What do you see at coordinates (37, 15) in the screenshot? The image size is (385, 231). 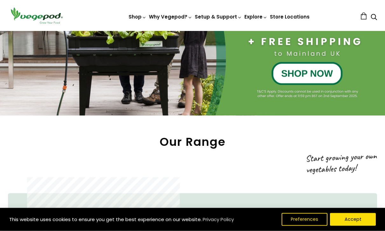 I see `img: Vegepod` at bounding box center [37, 15].